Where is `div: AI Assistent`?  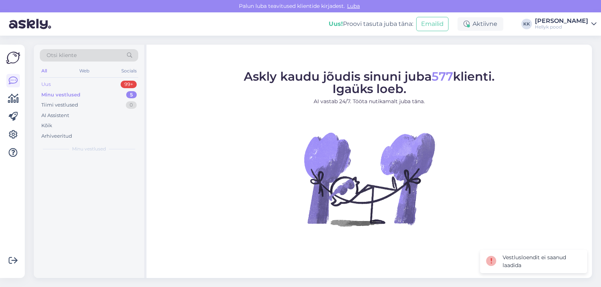 div: AI Assistent is located at coordinates (55, 116).